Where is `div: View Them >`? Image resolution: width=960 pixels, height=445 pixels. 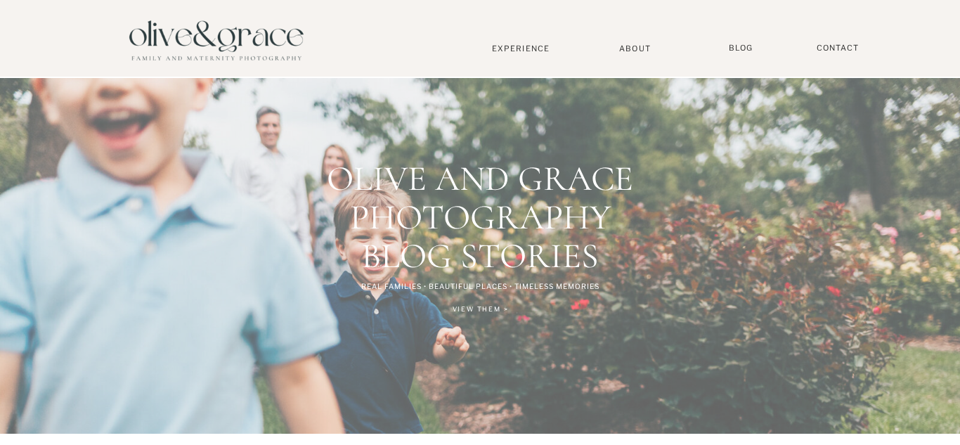 div: View Them > is located at coordinates (480, 311).